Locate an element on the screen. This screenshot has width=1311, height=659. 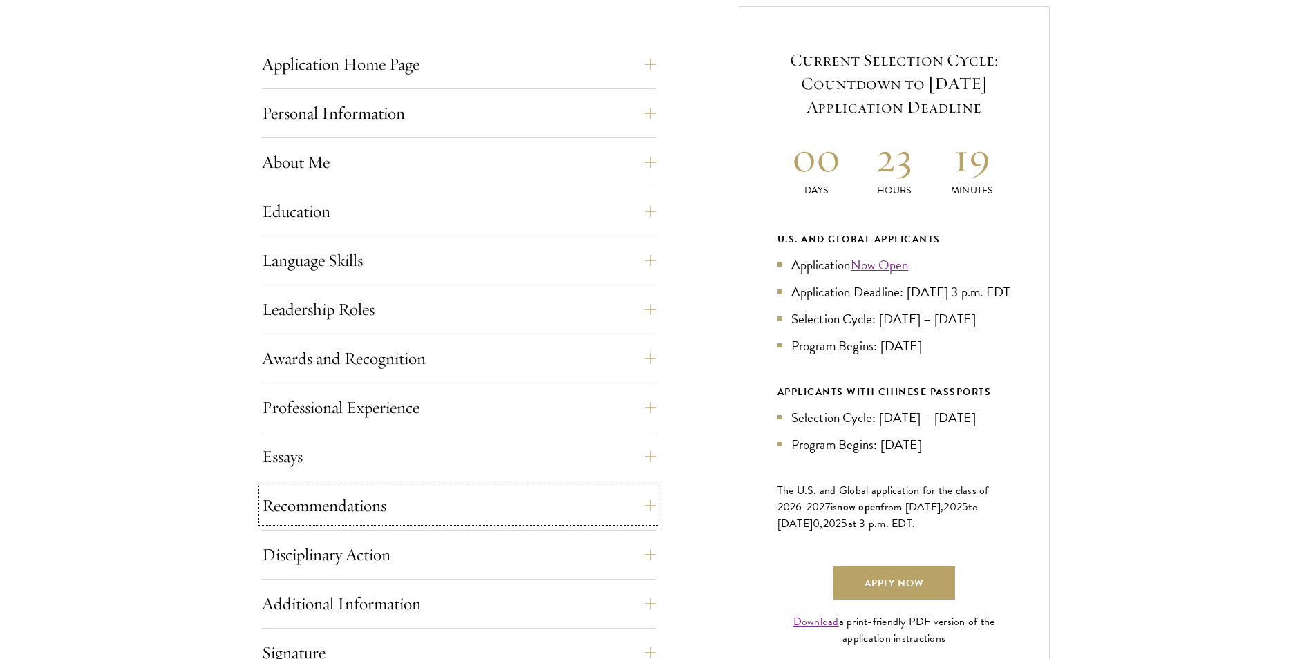
p: Days is located at coordinates (816, 190).